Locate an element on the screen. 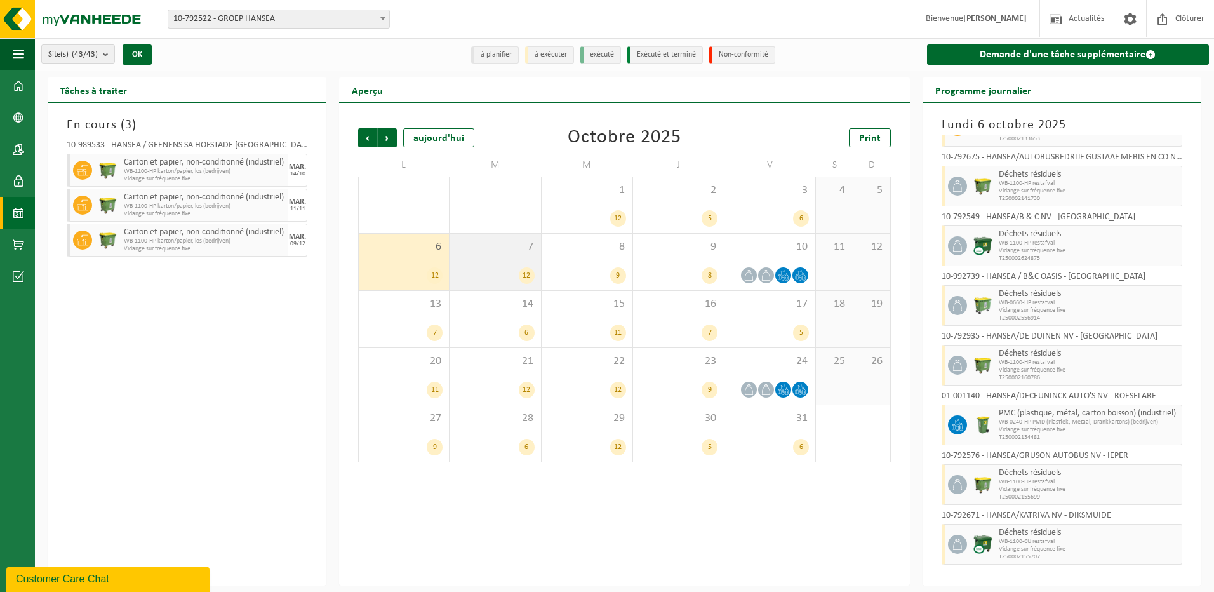 The image size is (1214, 592). span: WB-1100-CU restafval is located at coordinates (1088, 541).